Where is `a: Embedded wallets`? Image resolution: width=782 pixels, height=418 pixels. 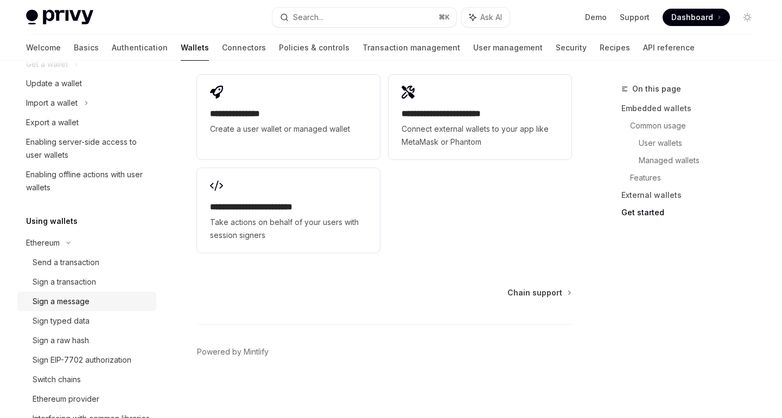 a: Embedded wallets is located at coordinates (693, 109).